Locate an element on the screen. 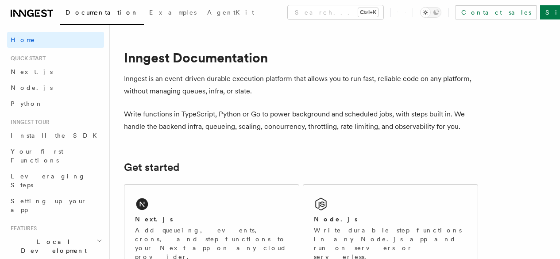  a: Leveraging Steps is located at coordinates (55, 181).